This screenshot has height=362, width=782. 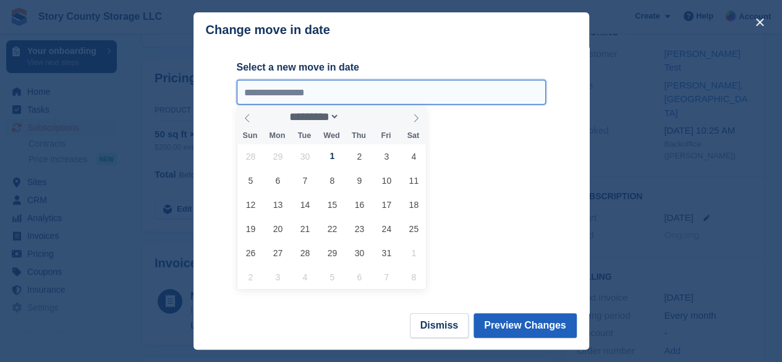 What do you see at coordinates (332, 252) in the screenshot?
I see `span: October 29, 2025` at bounding box center [332, 252].